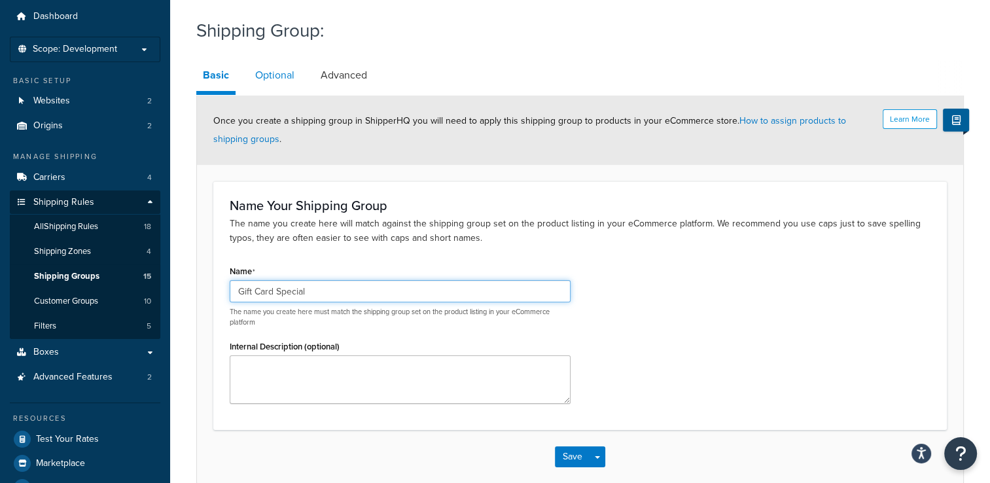 The height and width of the screenshot is (483, 990). I want to click on label: Name, so click(242, 272).